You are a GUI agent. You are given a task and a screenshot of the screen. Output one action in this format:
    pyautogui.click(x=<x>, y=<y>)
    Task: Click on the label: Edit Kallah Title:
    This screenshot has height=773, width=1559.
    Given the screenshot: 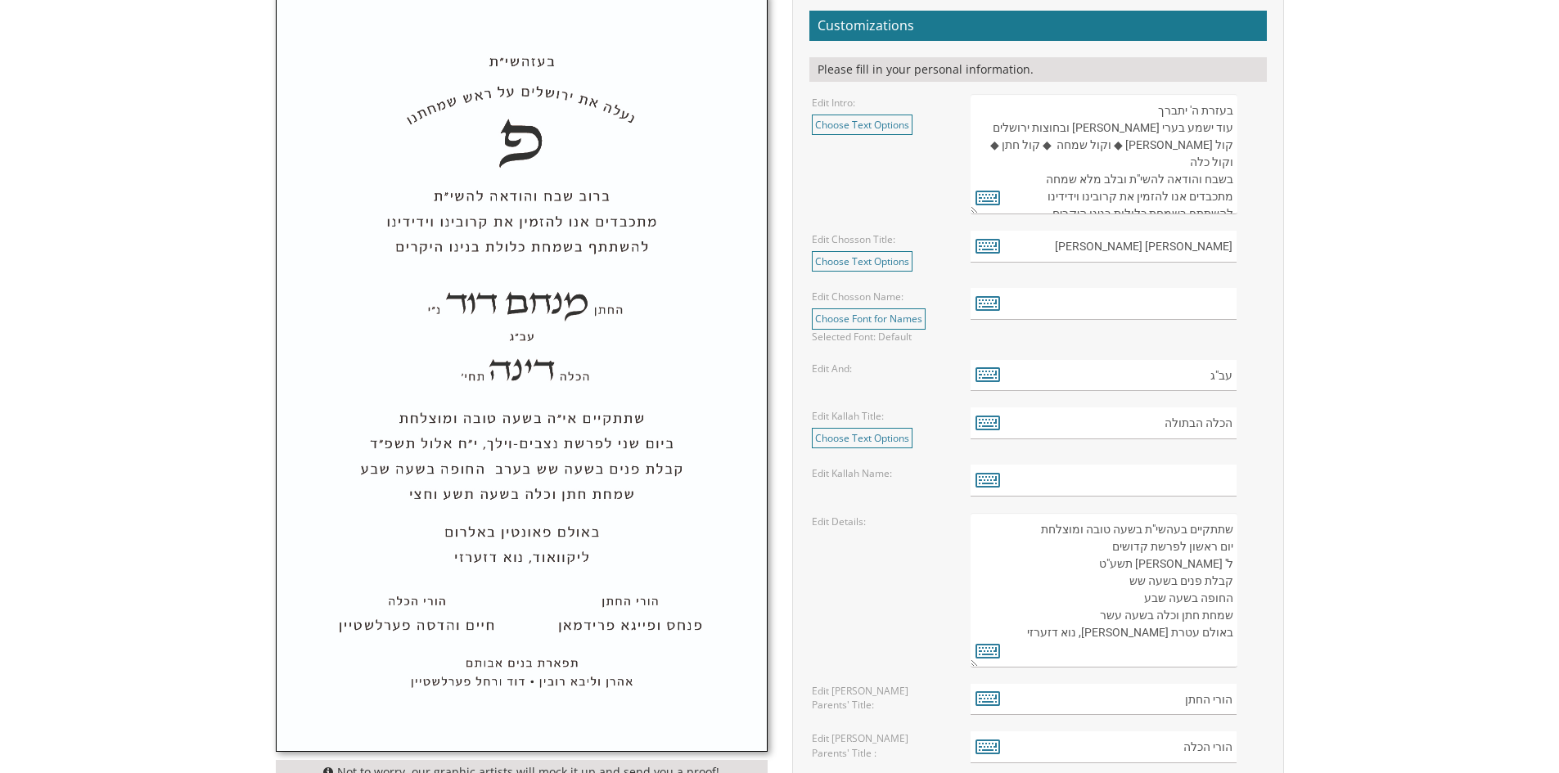 What is the action you would take?
    pyautogui.click(x=848, y=416)
    